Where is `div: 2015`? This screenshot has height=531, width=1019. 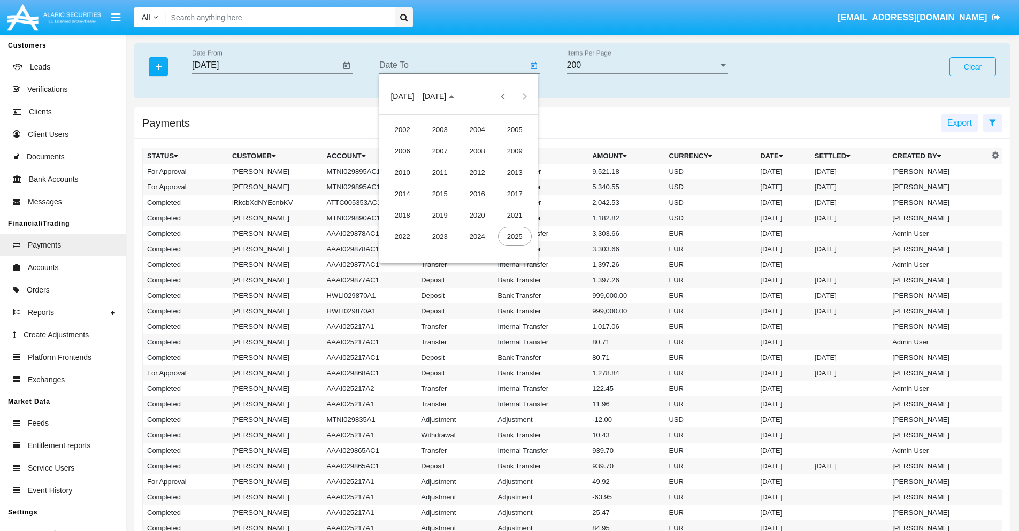 div: 2015 is located at coordinates (440, 194).